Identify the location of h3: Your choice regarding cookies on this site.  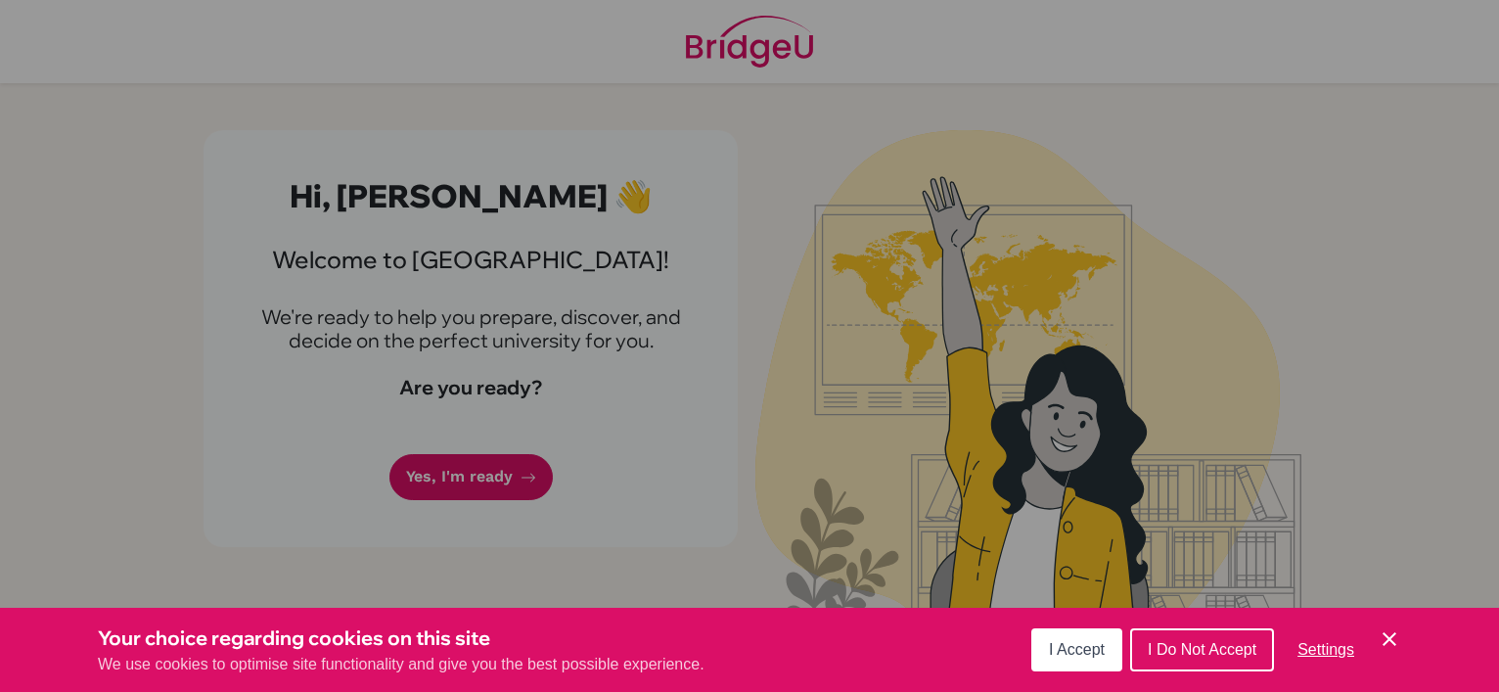
(401, 638).